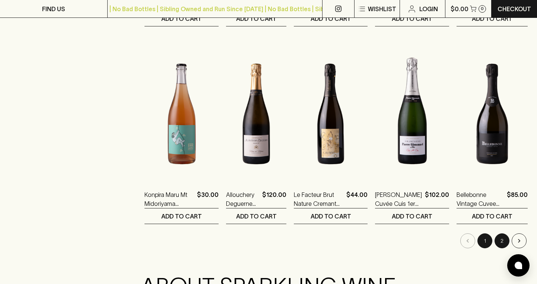  What do you see at coordinates (336, 241) in the screenshot?
I see `nav: pagination navigation` at bounding box center [336, 241].